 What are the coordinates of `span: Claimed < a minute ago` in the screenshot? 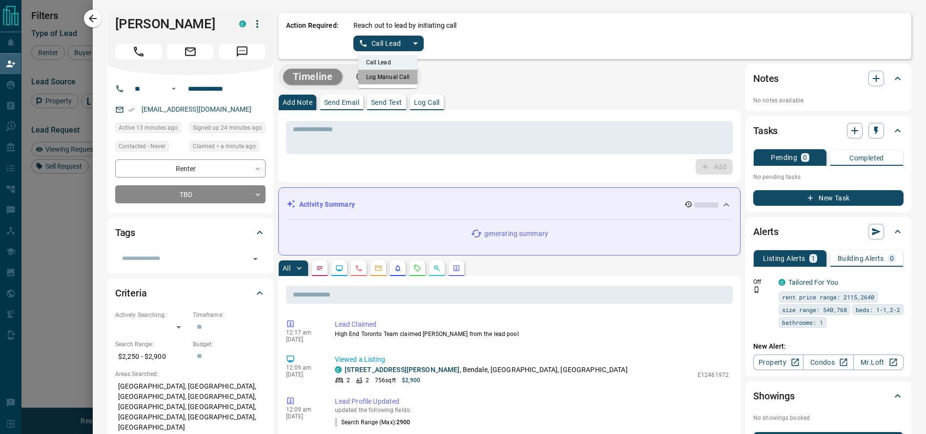 It's located at (224, 146).